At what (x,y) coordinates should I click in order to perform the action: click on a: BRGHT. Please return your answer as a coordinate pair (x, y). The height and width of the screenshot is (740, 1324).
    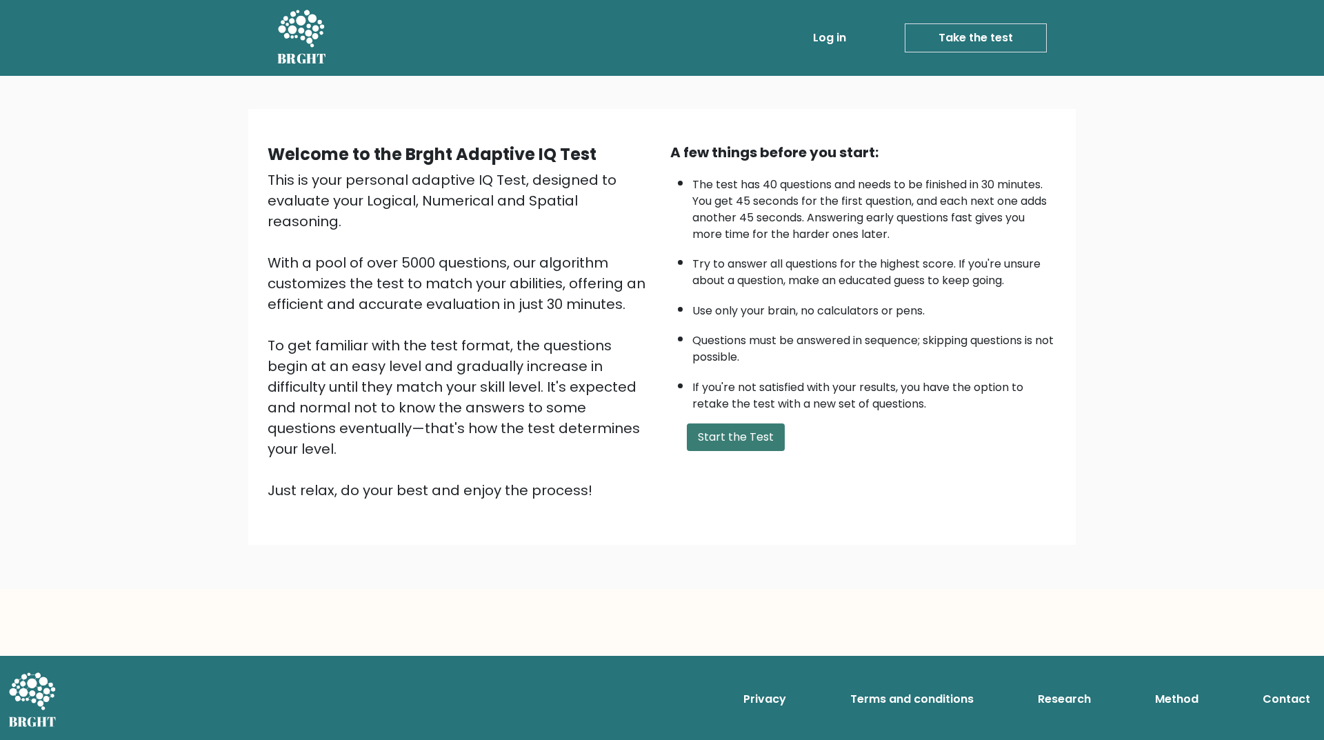
    Looking at the image, I should click on (302, 38).